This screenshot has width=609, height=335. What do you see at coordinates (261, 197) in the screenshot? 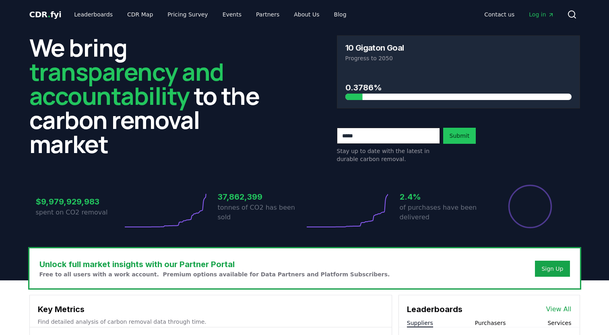
I see `h3: 37,862,399` at bounding box center [261, 197].